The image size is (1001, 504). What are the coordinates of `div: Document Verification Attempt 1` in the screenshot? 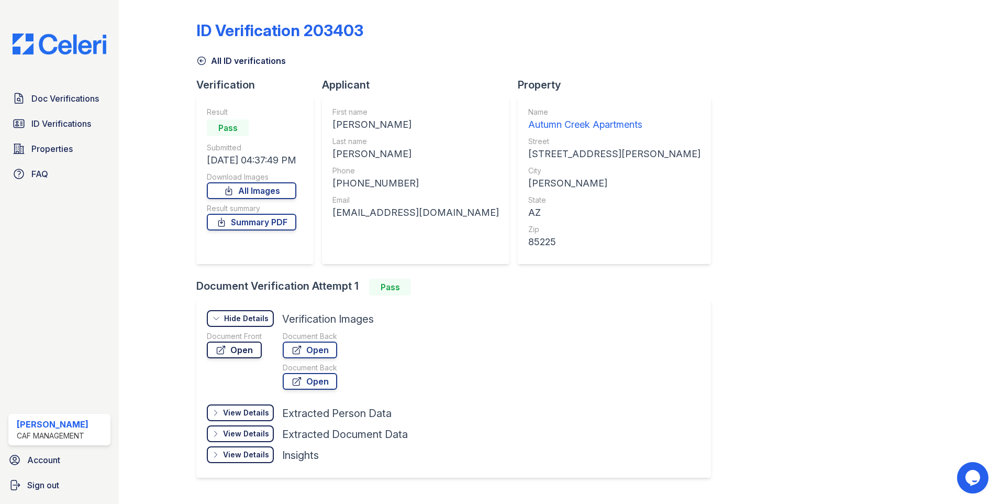 It's located at (458, 287).